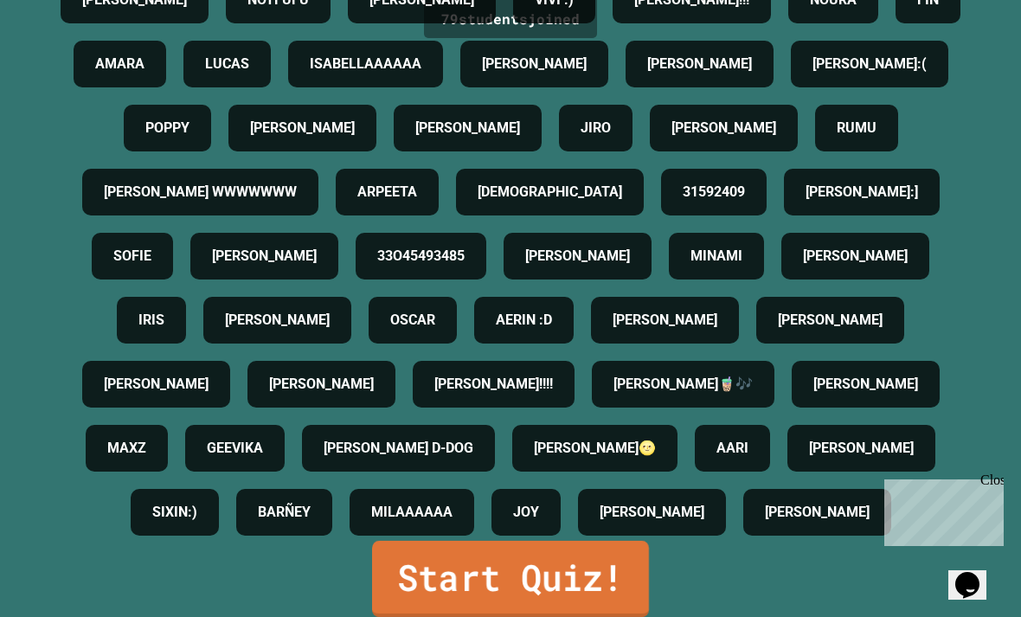  Describe the element at coordinates (175, 512) in the screenshot. I see `h4: SIXIN:)` at that location.